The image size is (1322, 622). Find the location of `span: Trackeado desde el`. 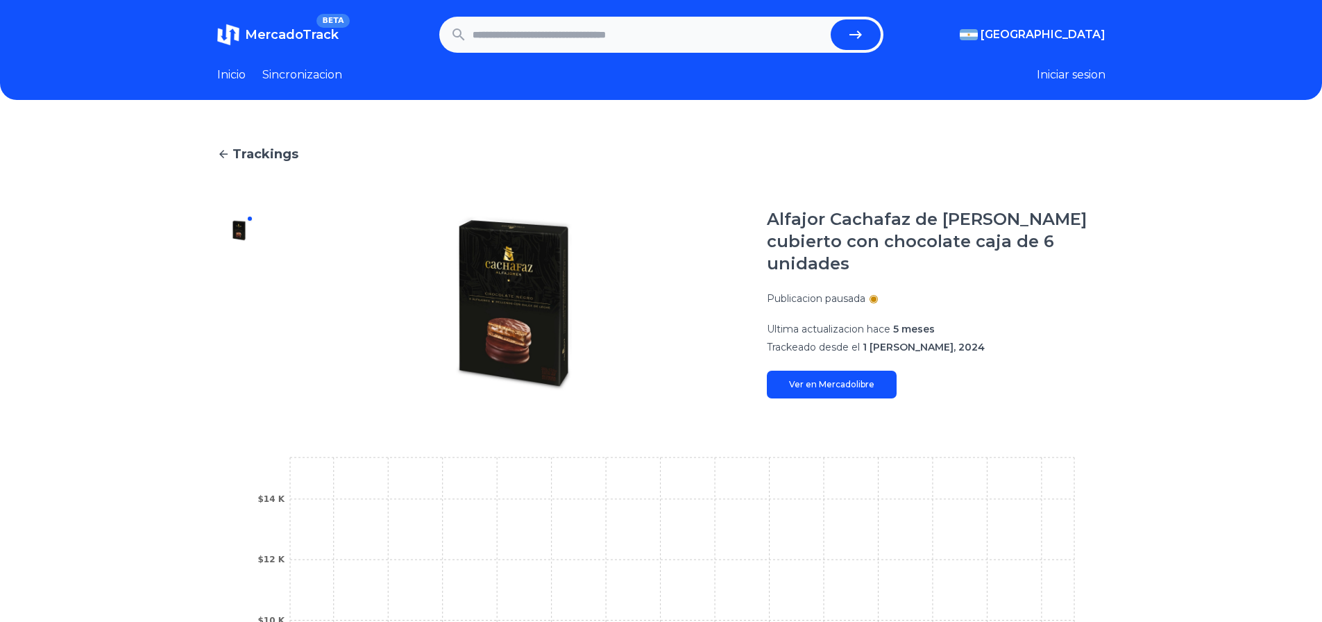

span: Trackeado desde el is located at coordinates (813, 347).